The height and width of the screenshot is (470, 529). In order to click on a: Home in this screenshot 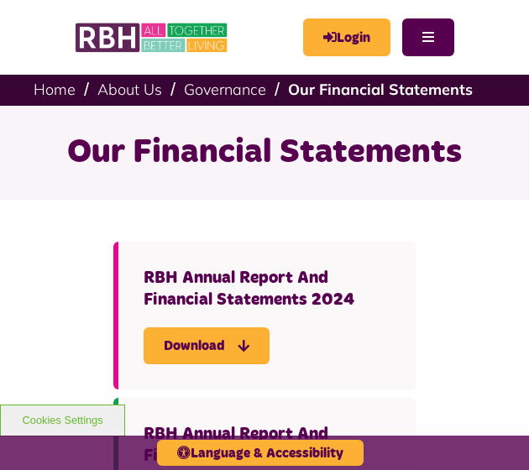, I will do `click(55, 89)`.